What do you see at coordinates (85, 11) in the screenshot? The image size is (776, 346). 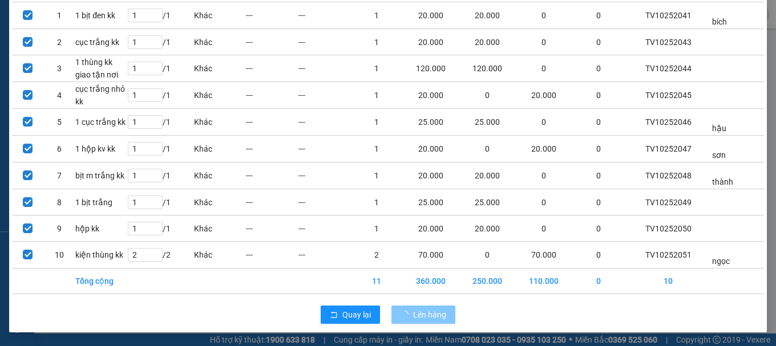 I see `strong: BIÊN NHẬN GỬI HÀNG` at bounding box center [85, 11].